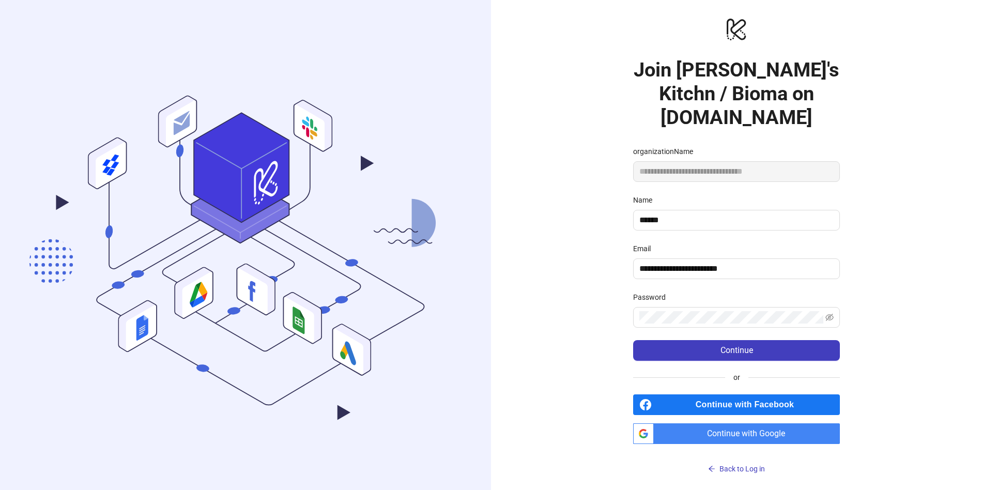  What do you see at coordinates (653, 297) in the screenshot?
I see `label: Password` at bounding box center [653, 297].